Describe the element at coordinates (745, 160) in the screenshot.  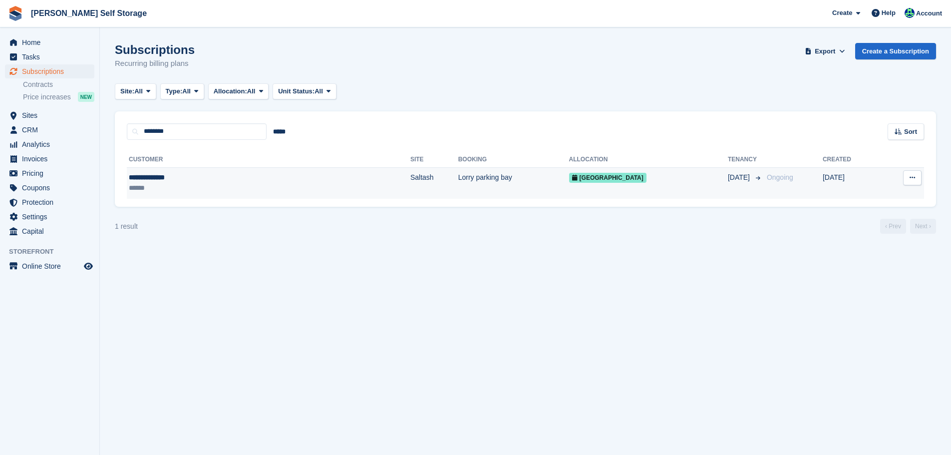
I see `th: Tenancy` at that location.